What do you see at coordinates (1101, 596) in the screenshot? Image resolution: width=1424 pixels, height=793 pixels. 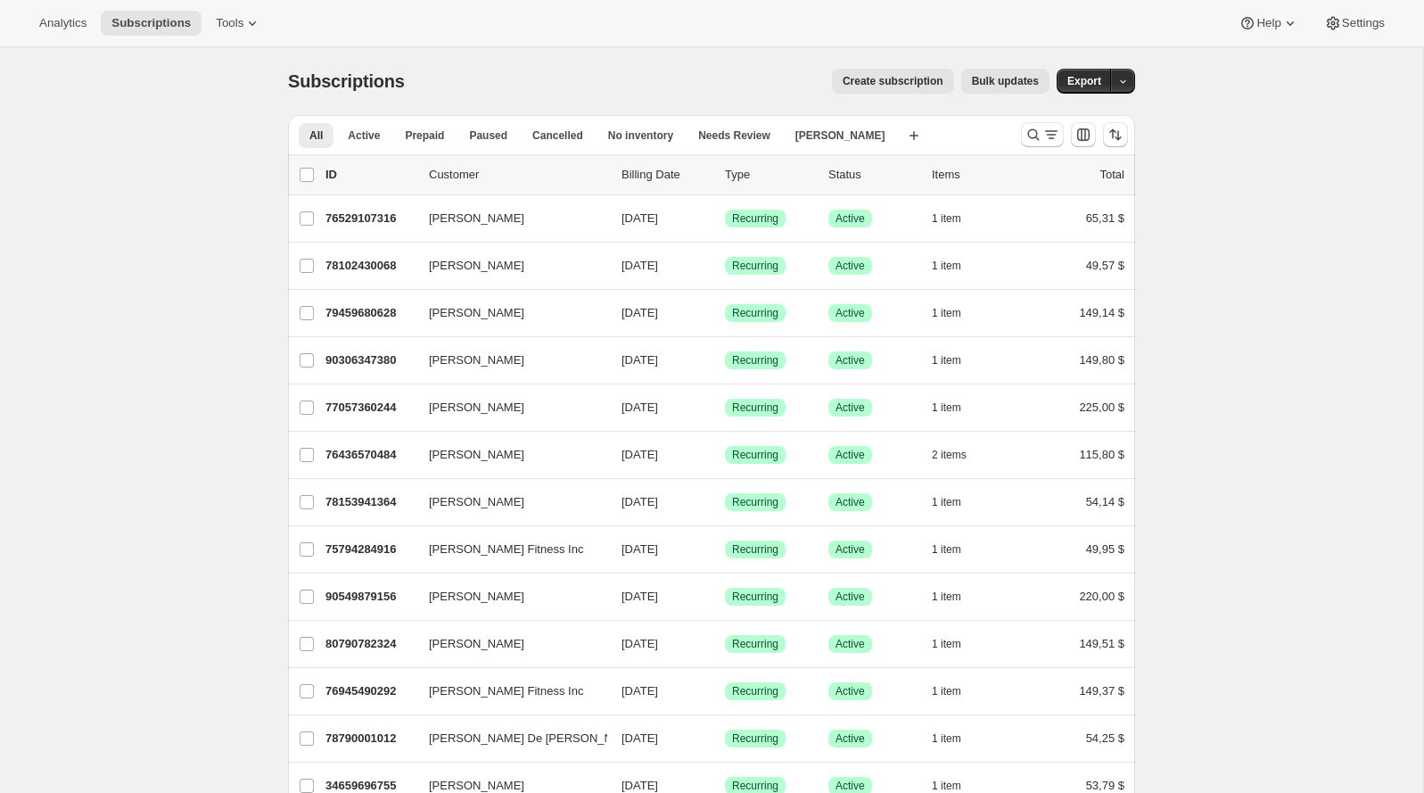 I see `span: 220,00 $` at bounding box center [1101, 596].